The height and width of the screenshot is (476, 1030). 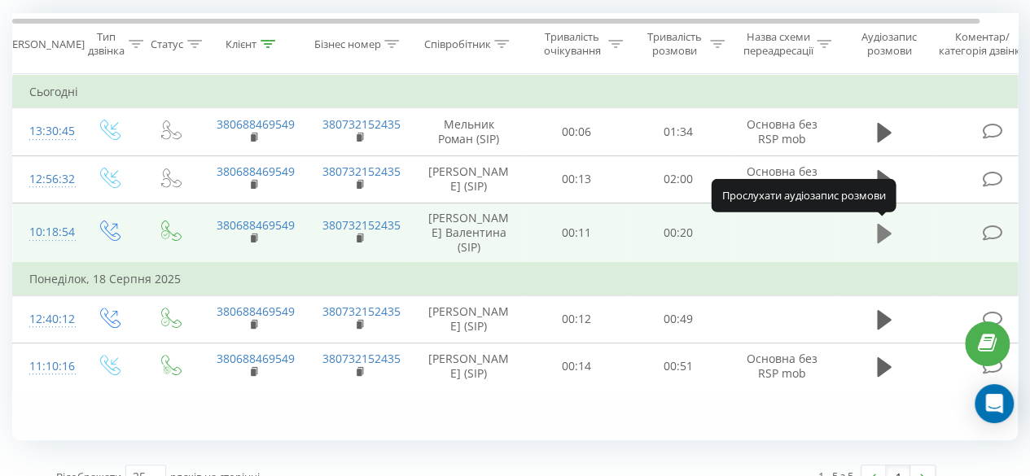 What do you see at coordinates (457, 44) in the screenshot?
I see `div: Співробітник` at bounding box center [457, 44].